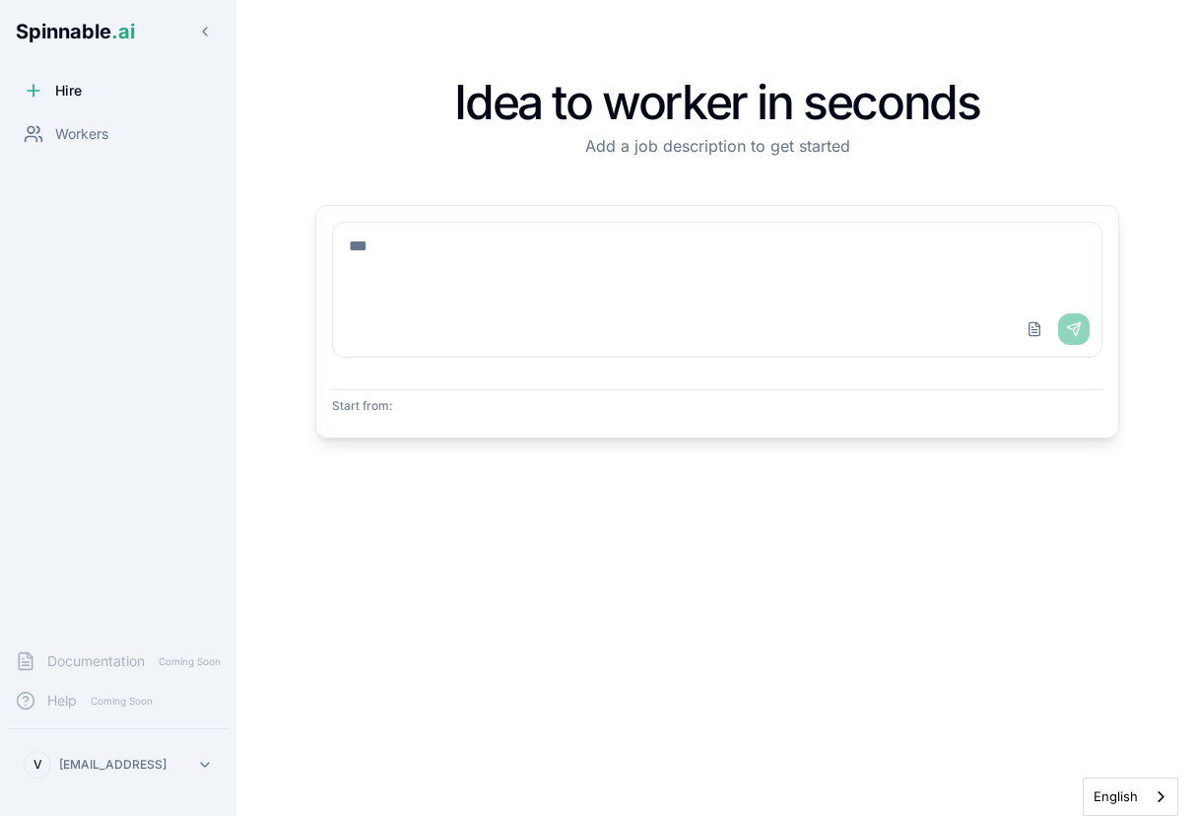  Describe the element at coordinates (82, 134) in the screenshot. I see `span: Workers` at that location.